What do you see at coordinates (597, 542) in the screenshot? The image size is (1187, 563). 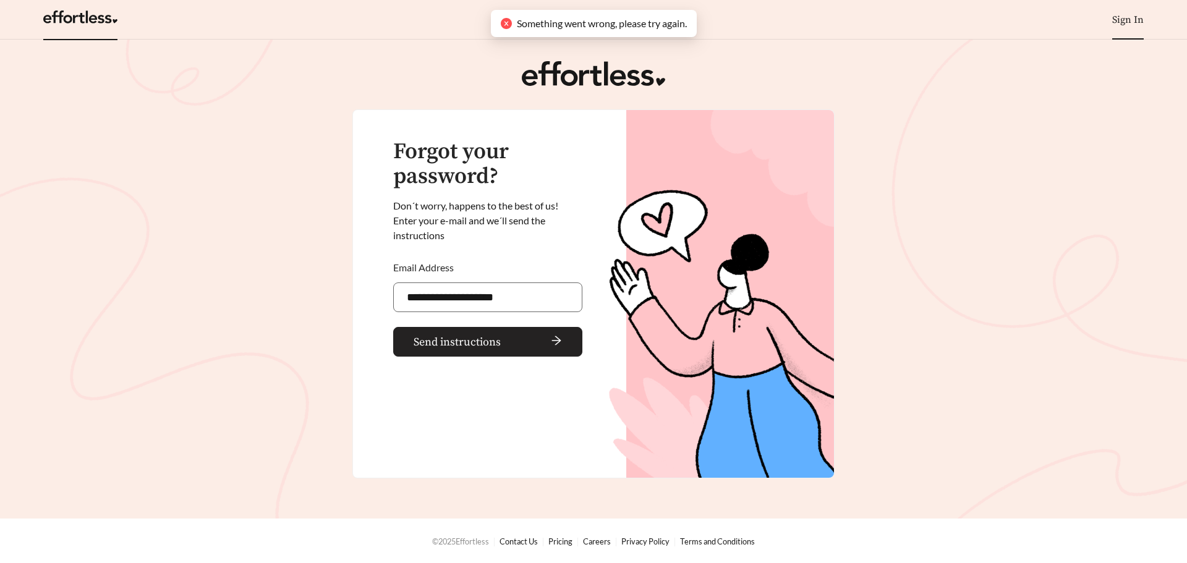 I see `a: Careers` at bounding box center [597, 542].